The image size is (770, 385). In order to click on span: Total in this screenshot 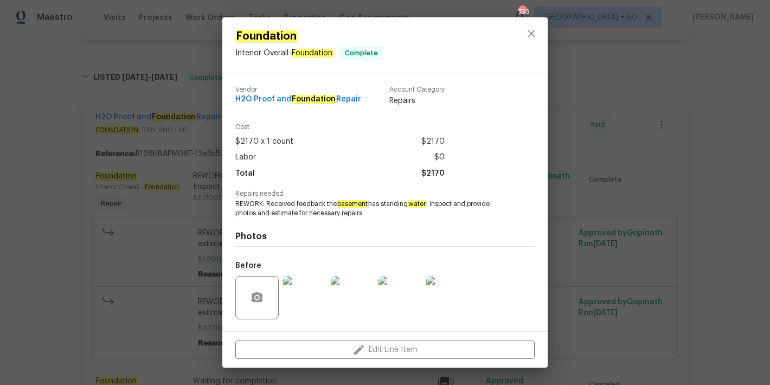, I will do `click(245, 173)`.